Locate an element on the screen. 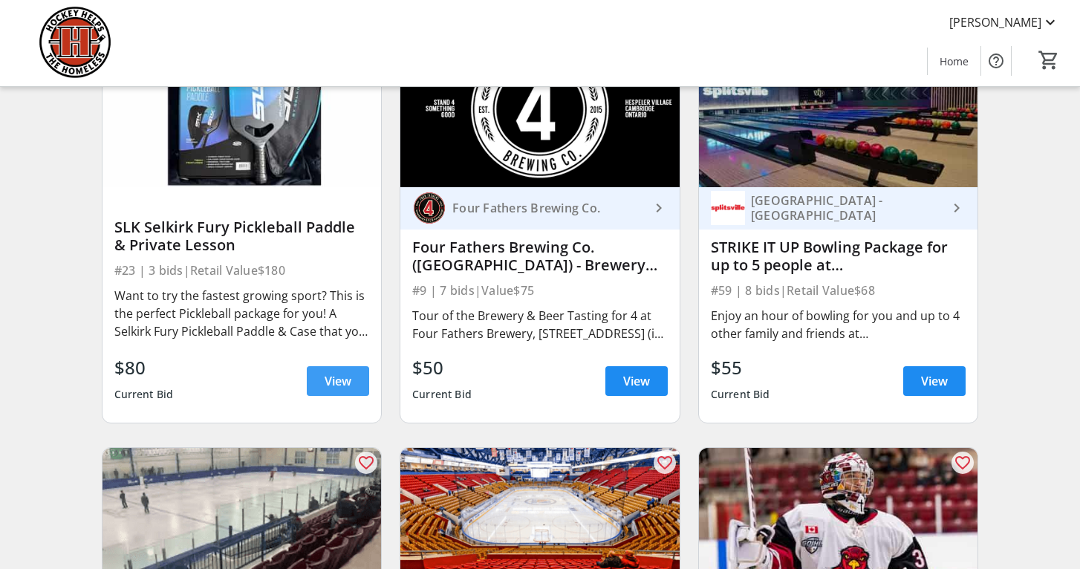  div: #59 | 8 bids | Retail Value $68 is located at coordinates (838, 290).